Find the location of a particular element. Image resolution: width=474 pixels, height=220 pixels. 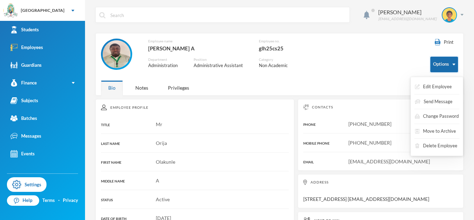

div: Finance is located at coordinates (24, 83).